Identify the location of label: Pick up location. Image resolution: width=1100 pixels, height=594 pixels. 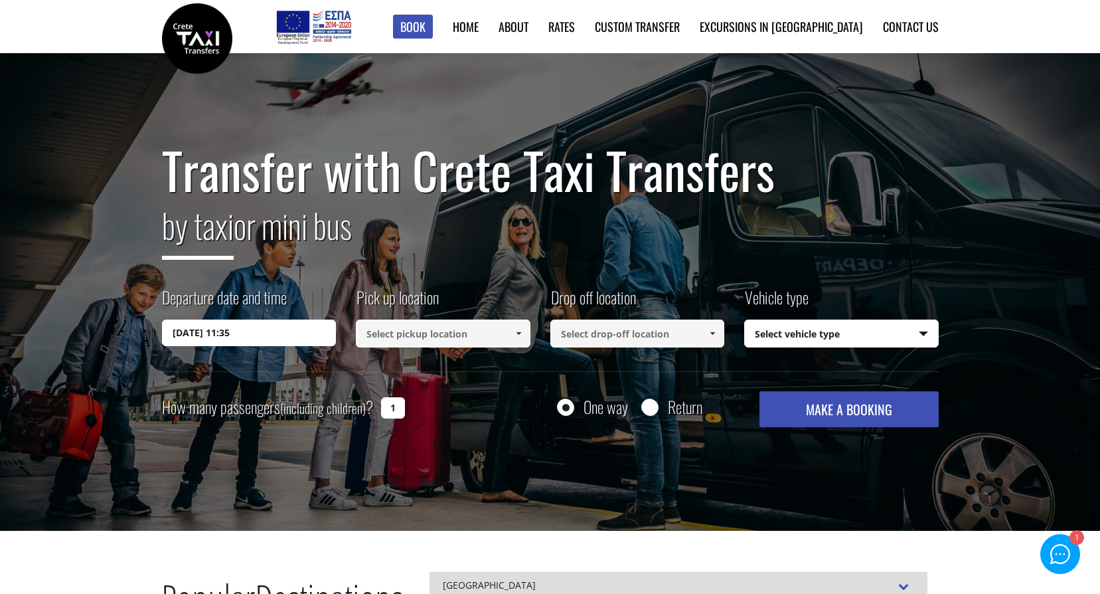
(397, 302).